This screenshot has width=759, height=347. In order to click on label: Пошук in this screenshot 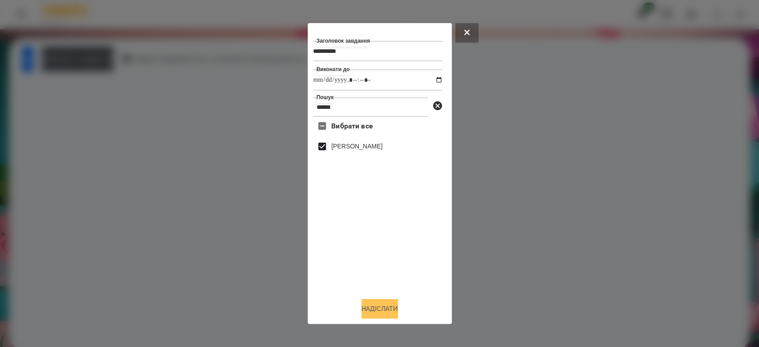, I will do `click(325, 97)`.